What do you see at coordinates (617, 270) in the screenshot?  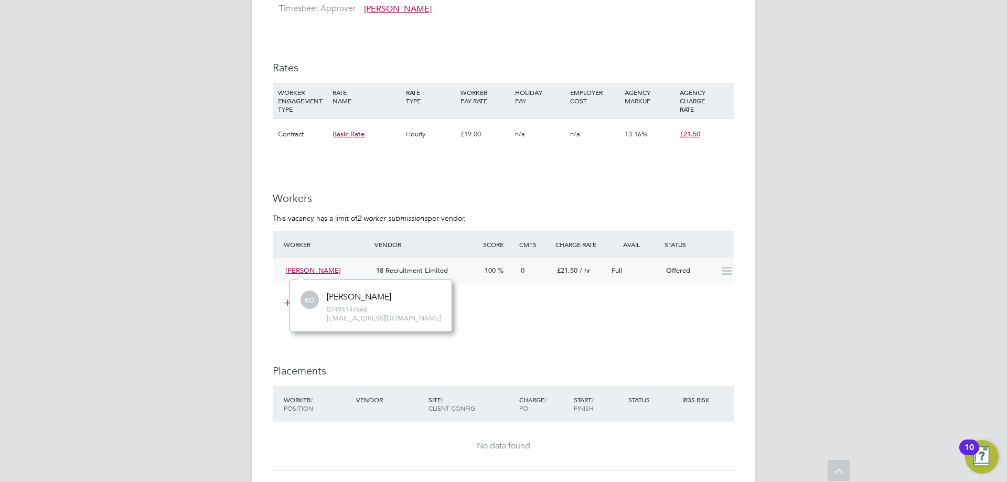 I see `span: Full` at bounding box center [617, 270].